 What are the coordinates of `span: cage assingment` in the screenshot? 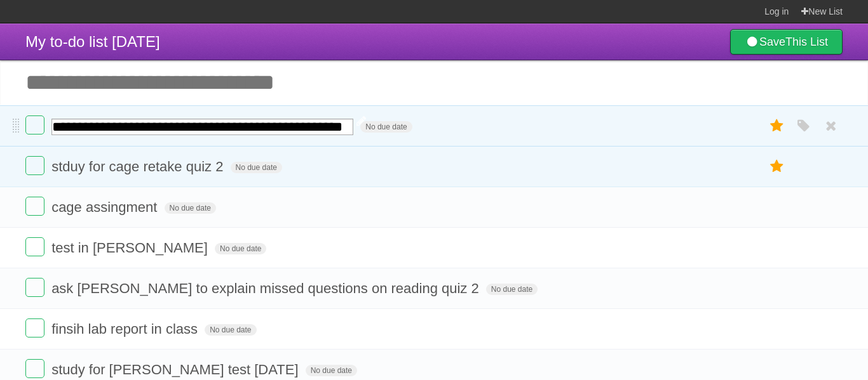 It's located at (105, 207).